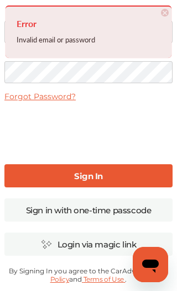  Describe the element at coordinates (88, 24) in the screenshot. I see `h4: Error` at that location.